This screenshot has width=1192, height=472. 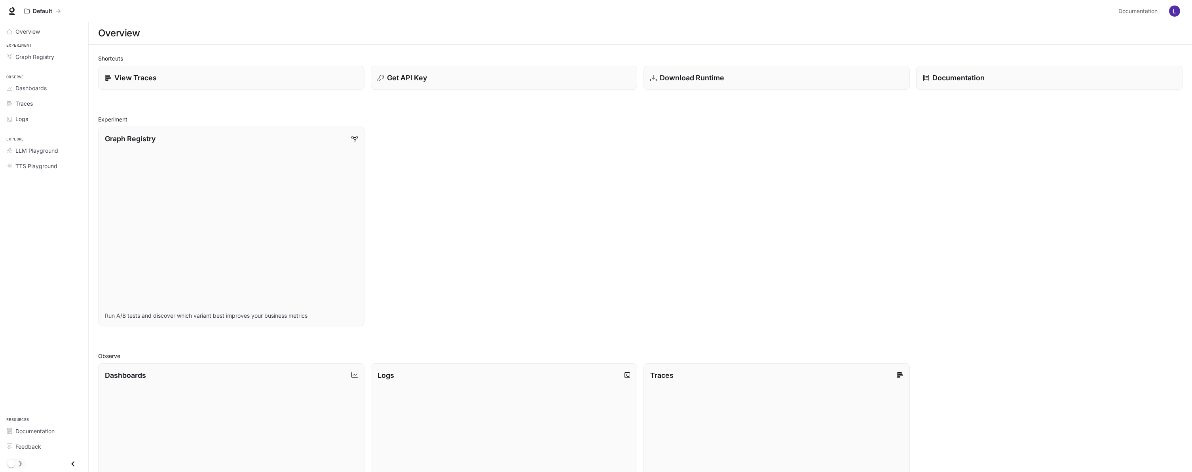 I want to click on p: Default, so click(x=42, y=11).